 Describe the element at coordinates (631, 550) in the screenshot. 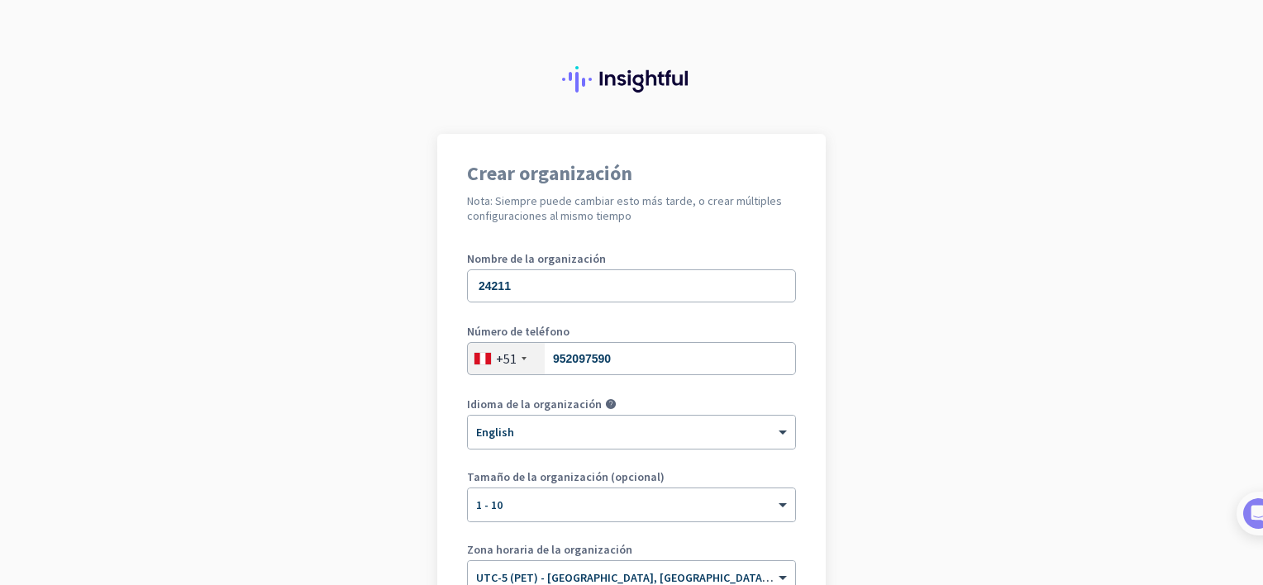

I see `label: Zona horaria de la organización` at that location.